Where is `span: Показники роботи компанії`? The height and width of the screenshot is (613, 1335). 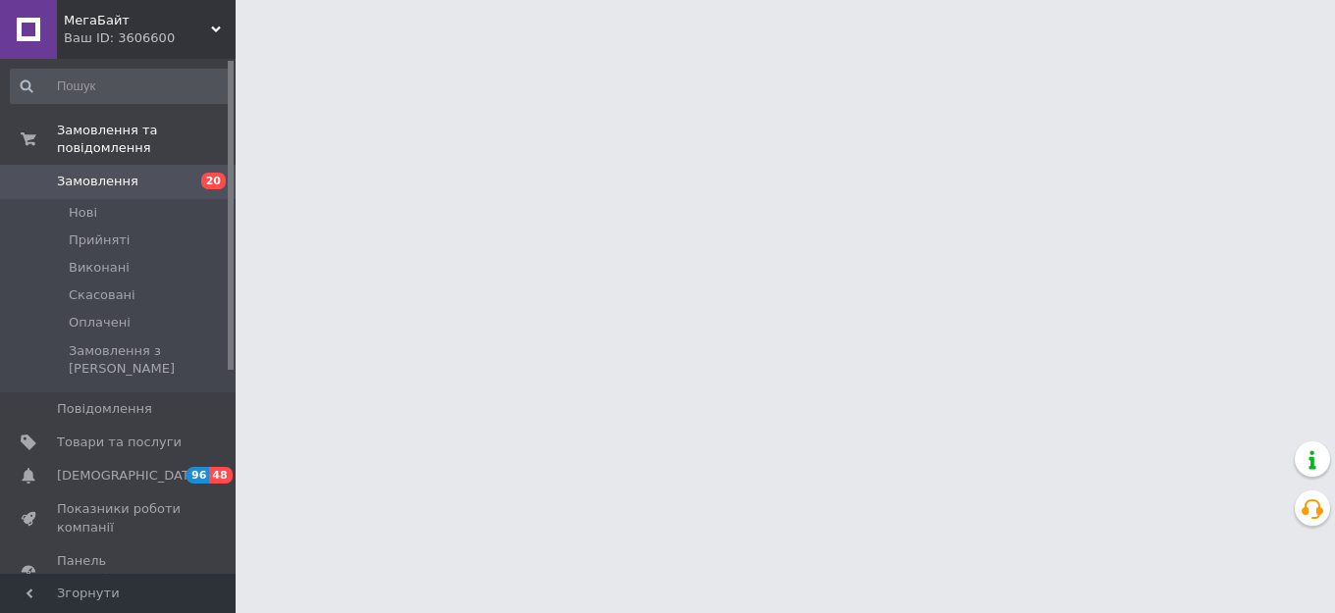 span: Показники роботи компанії is located at coordinates (119, 518).